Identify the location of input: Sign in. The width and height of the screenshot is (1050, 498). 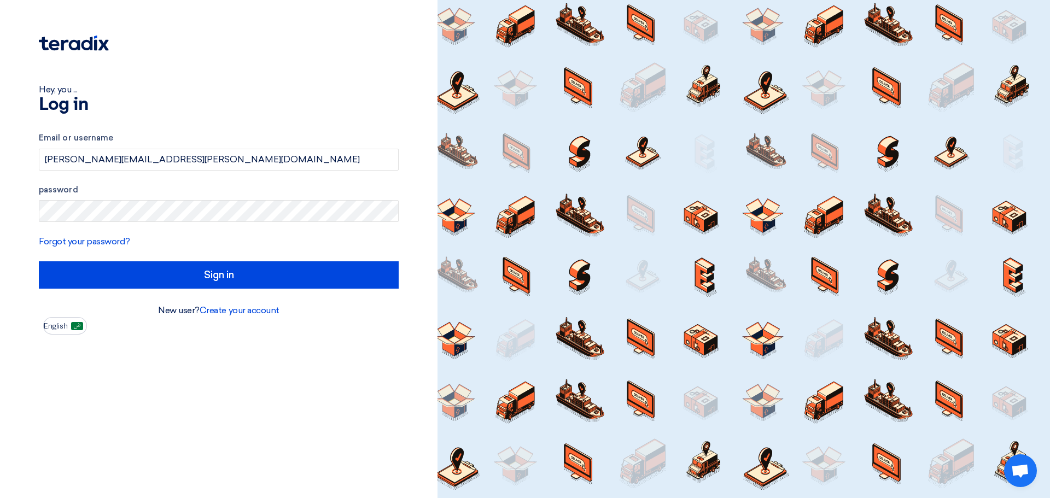
(219, 275).